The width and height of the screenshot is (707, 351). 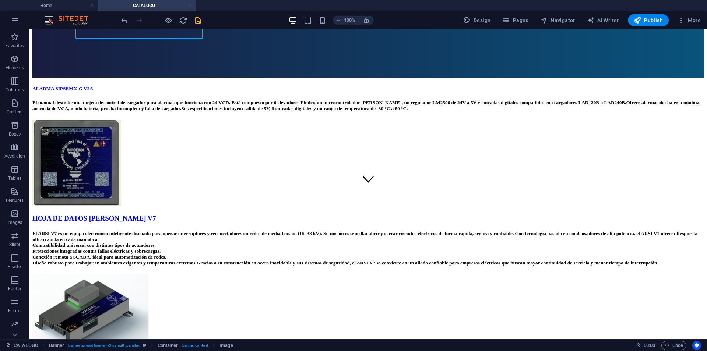 I want to click on button: save, so click(x=198, y=20).